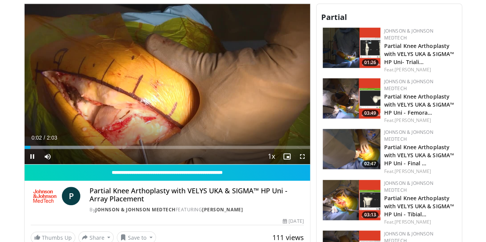 The image size is (486, 242). Describe the element at coordinates (71, 196) in the screenshot. I see `span: P` at that location.